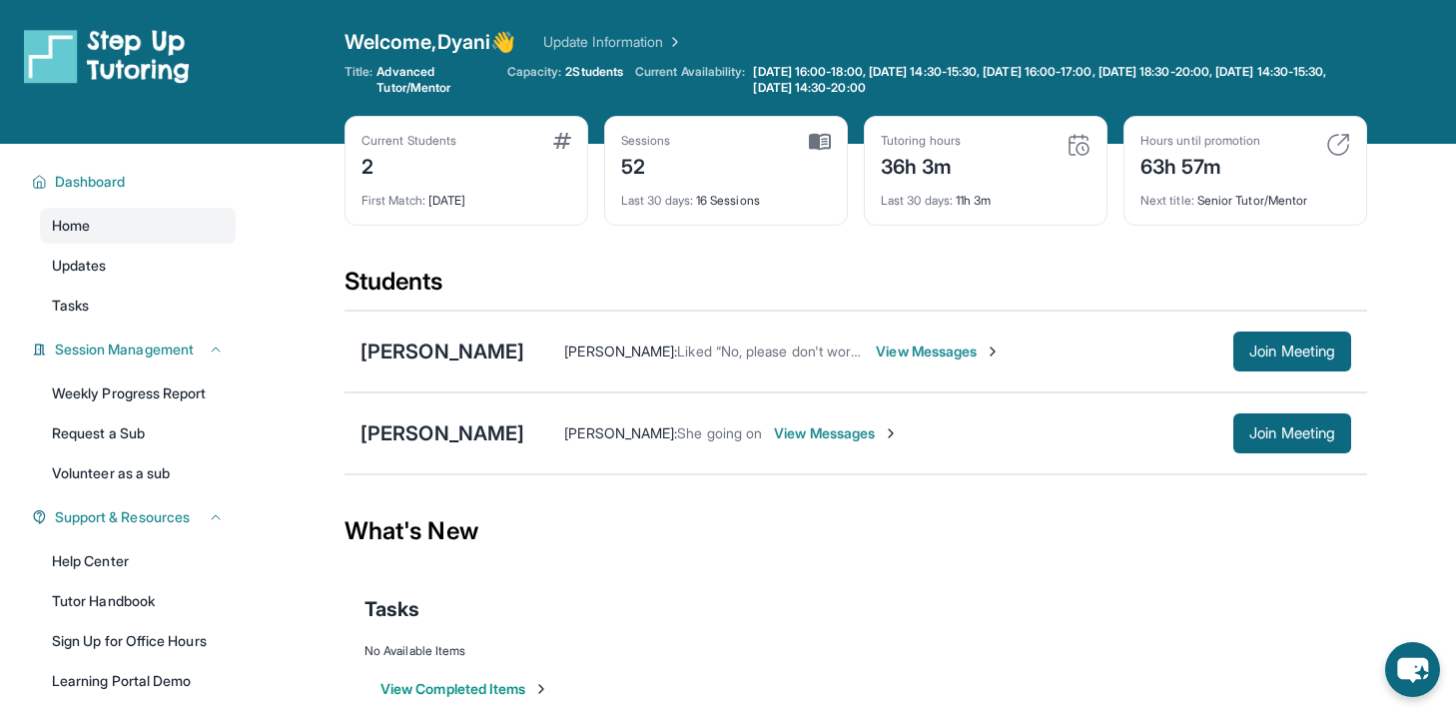  What do you see at coordinates (135, 517) in the screenshot?
I see `button: Support & Resources` at bounding box center [135, 517].